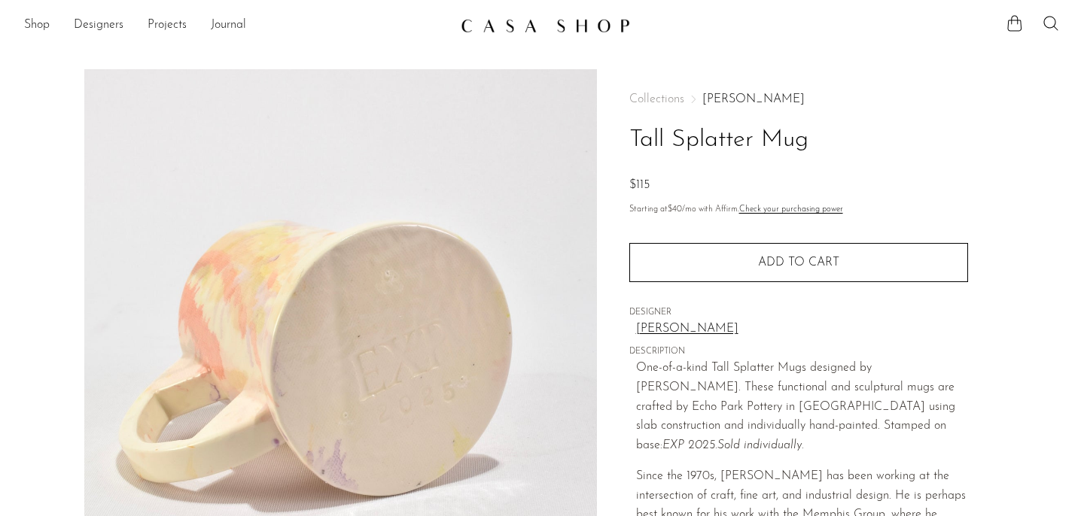  What do you see at coordinates (656, 99) in the screenshot?
I see `span: Collections` at bounding box center [656, 99].